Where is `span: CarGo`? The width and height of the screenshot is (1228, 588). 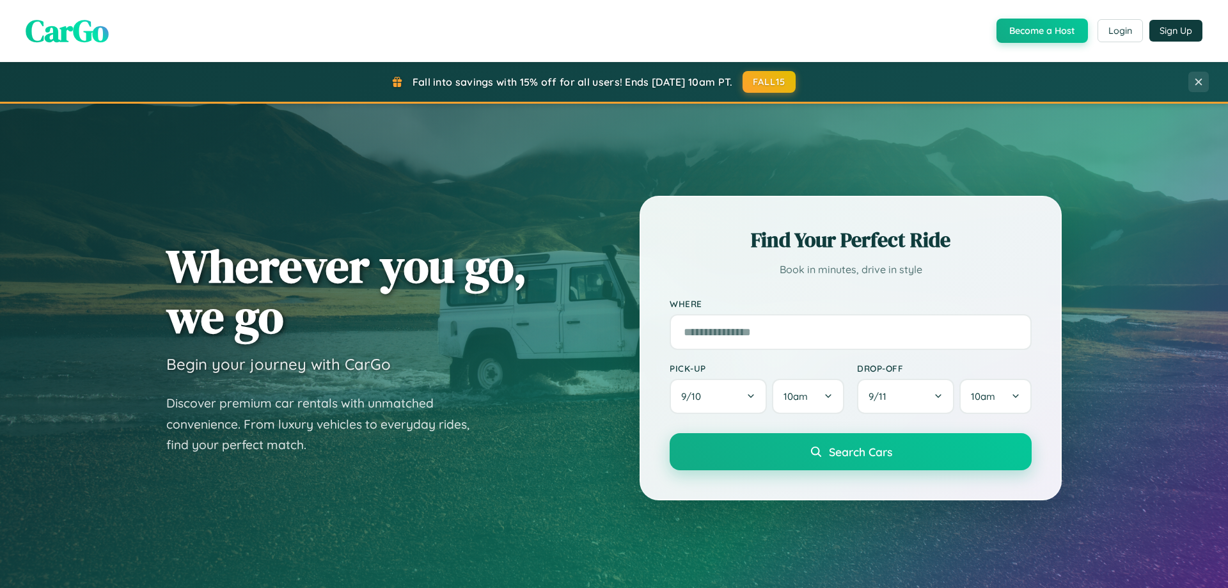
span: CarGo is located at coordinates (67, 31).